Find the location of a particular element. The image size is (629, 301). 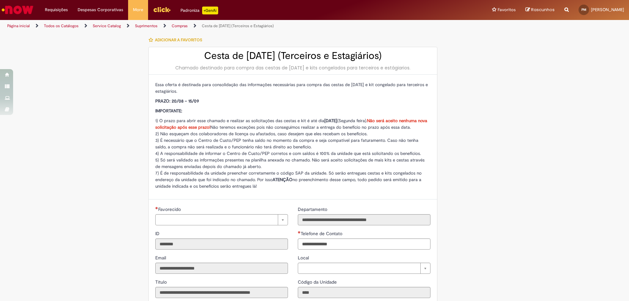

img: ServiceNow is located at coordinates (17, 10).